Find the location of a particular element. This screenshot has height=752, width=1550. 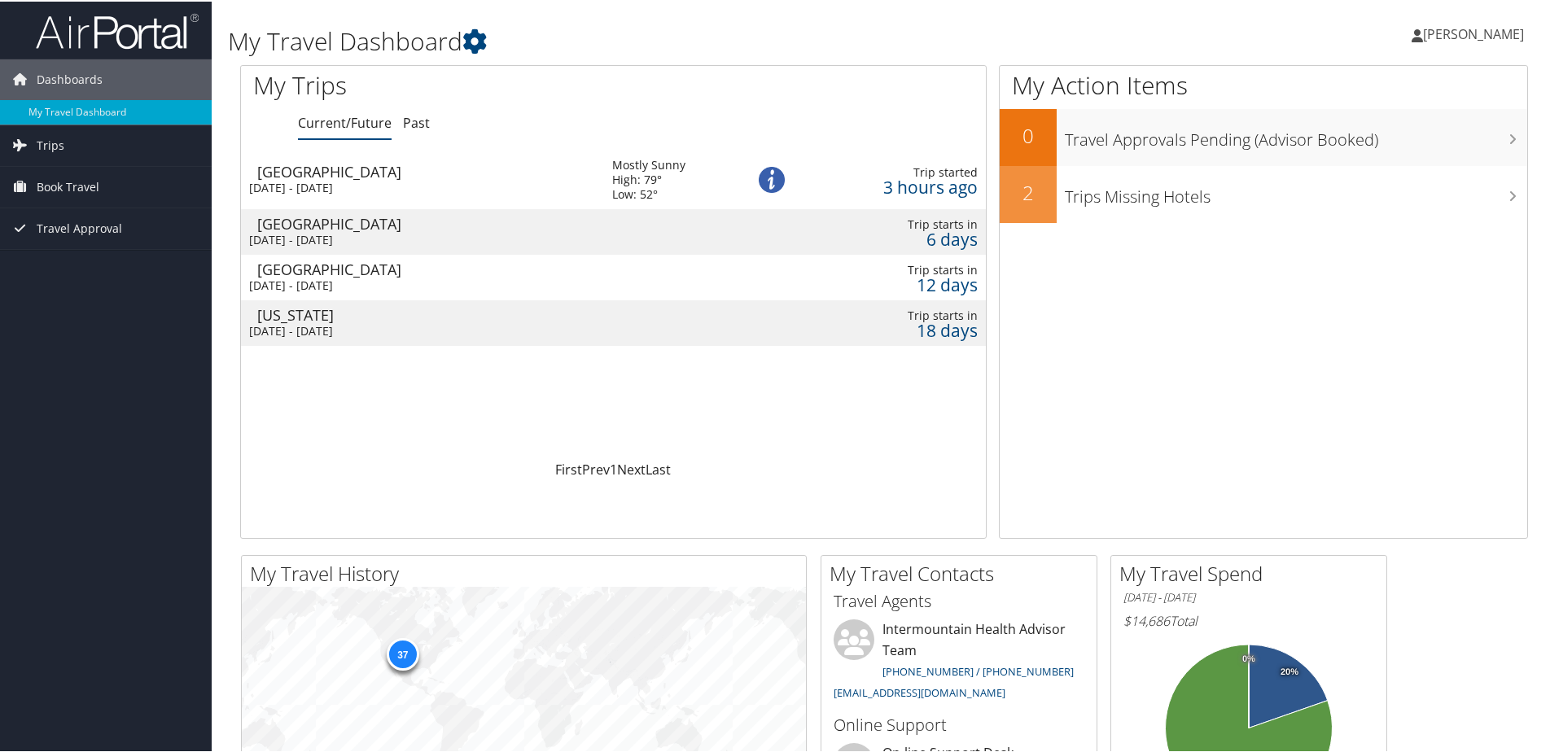

a: Past is located at coordinates (416, 121).